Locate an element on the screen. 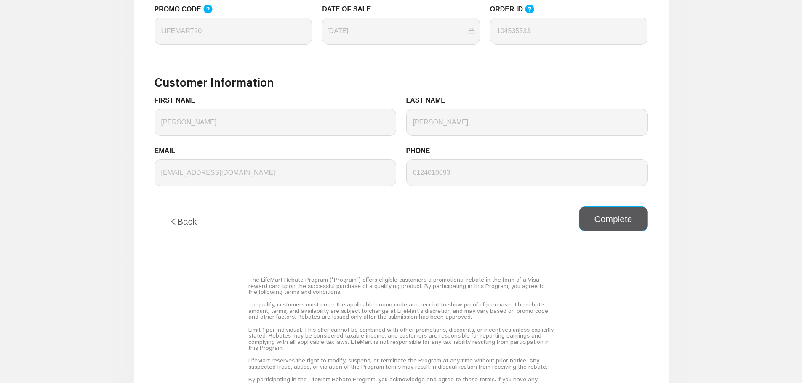 The height and width of the screenshot is (383, 802). input: DATE OF SALE is located at coordinates (396, 31).